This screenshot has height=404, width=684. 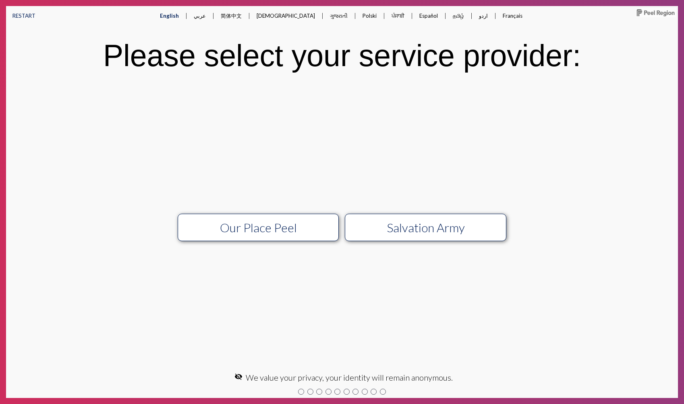 What do you see at coordinates (339, 16) in the screenshot?
I see `button: ગુજરાતી` at bounding box center [339, 16].